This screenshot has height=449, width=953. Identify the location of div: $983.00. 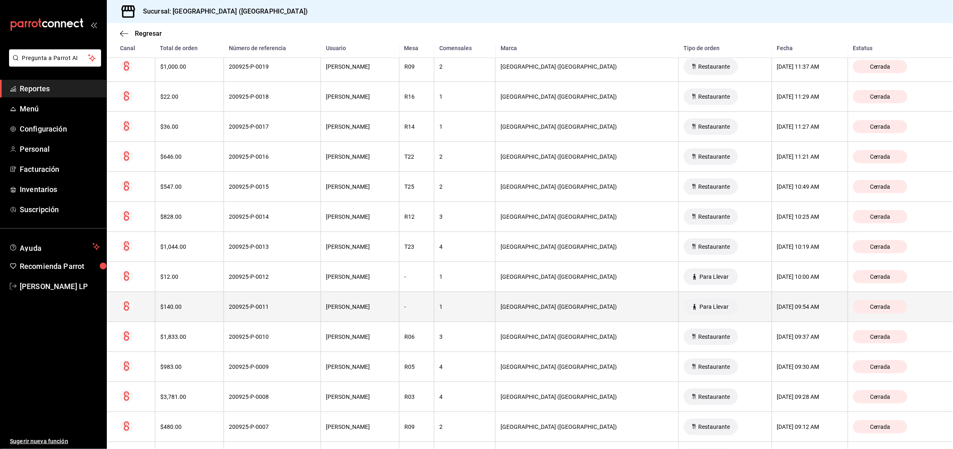
(190, 367).